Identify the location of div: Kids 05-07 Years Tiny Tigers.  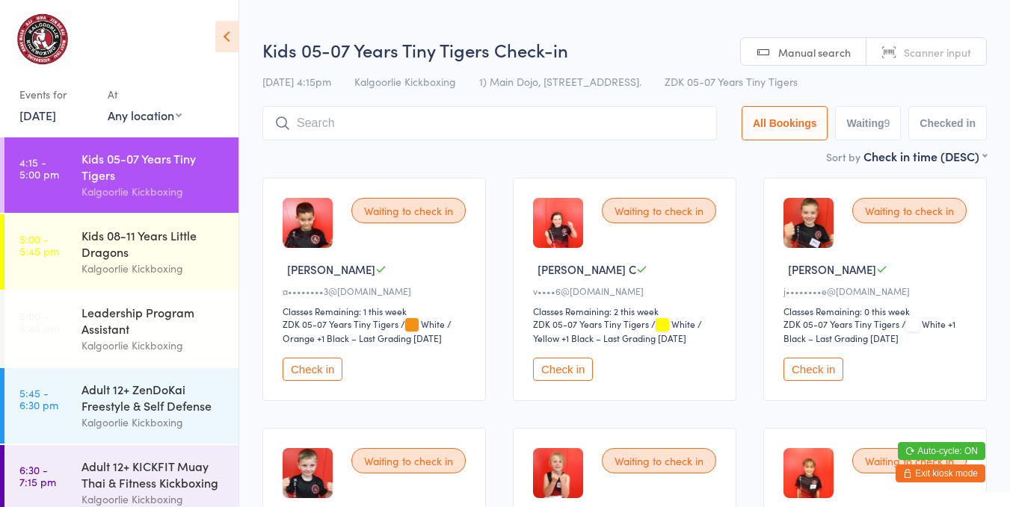
(153, 167).